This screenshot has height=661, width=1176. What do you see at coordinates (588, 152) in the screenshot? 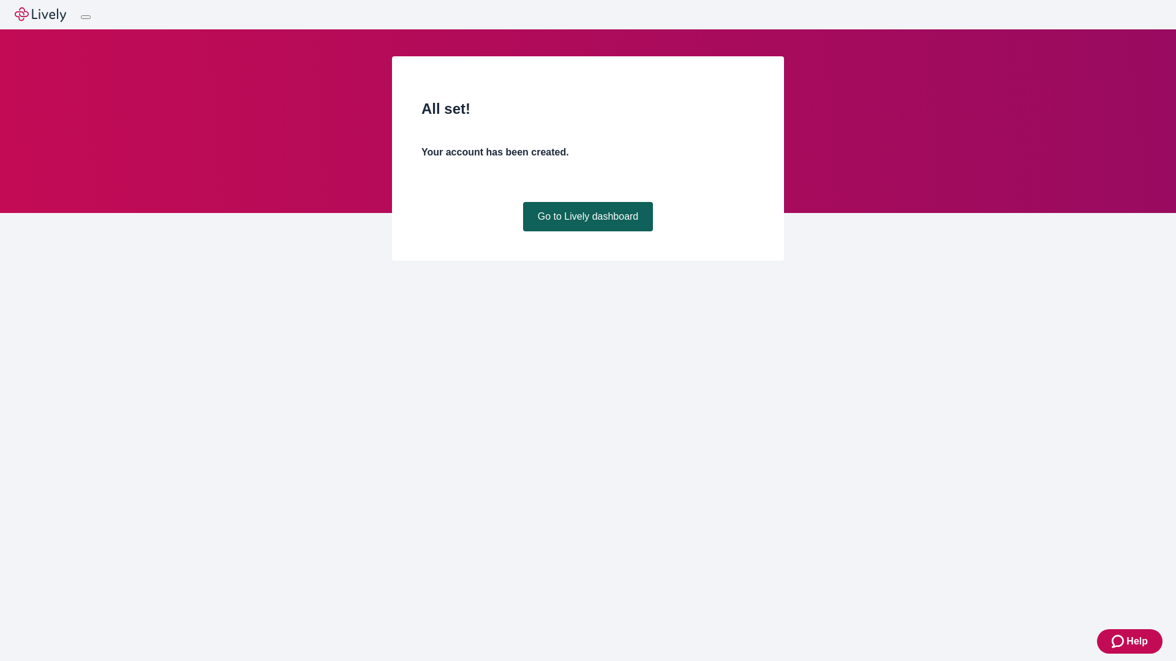
I see `h4: Your account has been created.` at bounding box center [588, 152].